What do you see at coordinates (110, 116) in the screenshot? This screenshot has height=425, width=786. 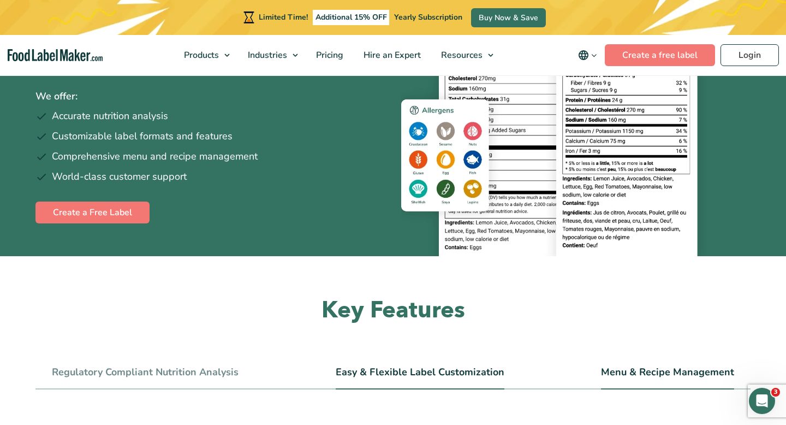 I see `span: Accurate nutrition analysis` at bounding box center [110, 116].